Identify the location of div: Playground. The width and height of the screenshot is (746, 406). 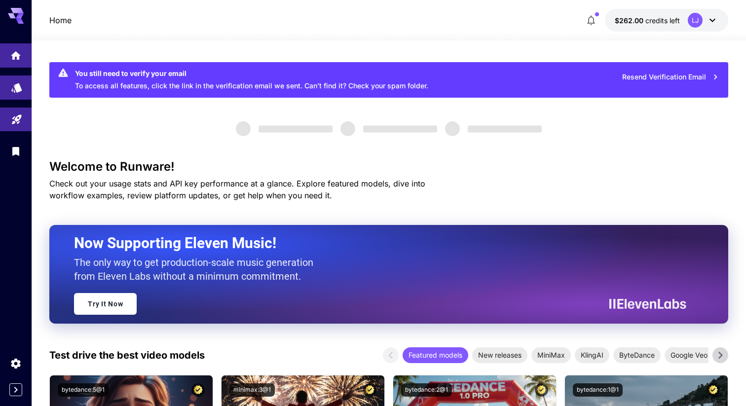
(17, 117).